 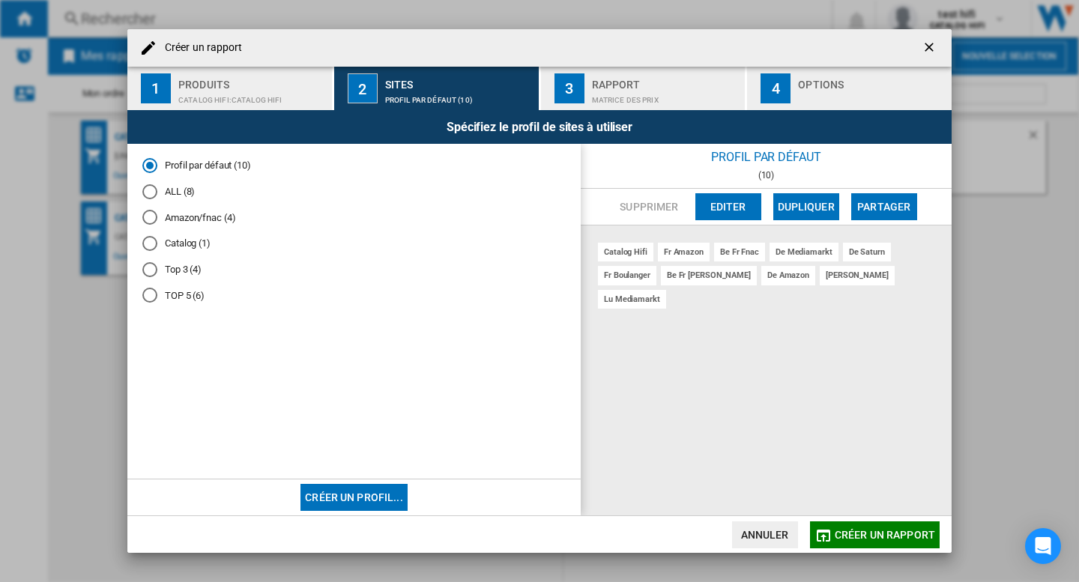 I want to click on div: Rapport, so click(x=666, y=80).